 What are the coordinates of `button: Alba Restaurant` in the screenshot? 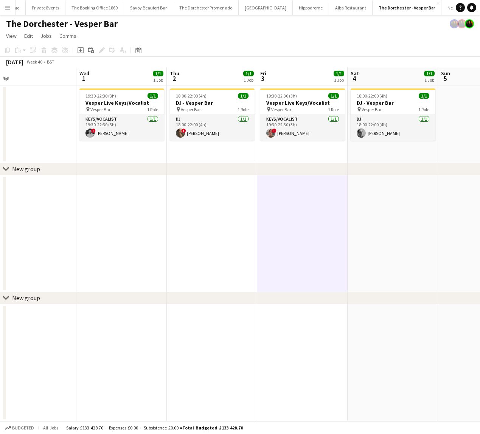 It's located at (351, 8).